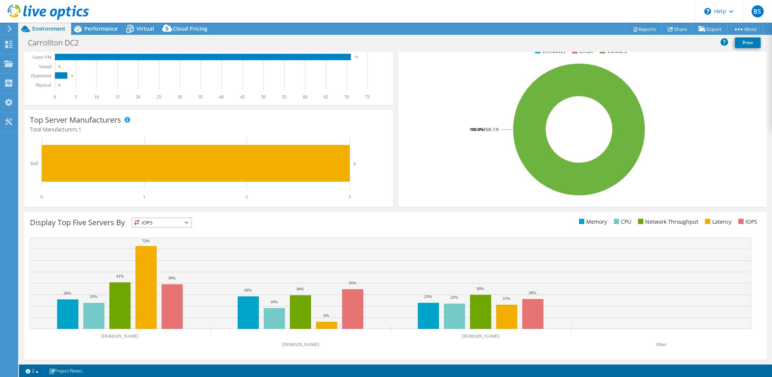  What do you see at coordinates (284, 97) in the screenshot?
I see `text: 55` at bounding box center [284, 97].